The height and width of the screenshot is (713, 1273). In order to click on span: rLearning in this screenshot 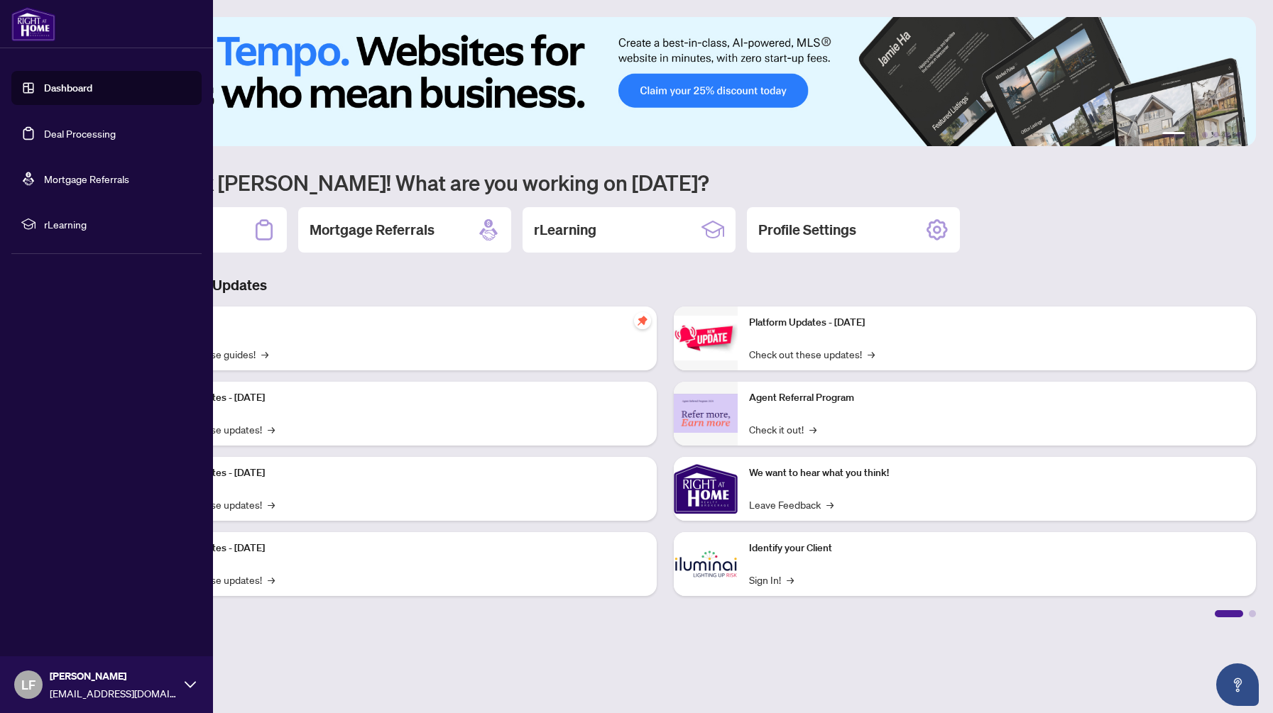, I will do `click(118, 224)`.